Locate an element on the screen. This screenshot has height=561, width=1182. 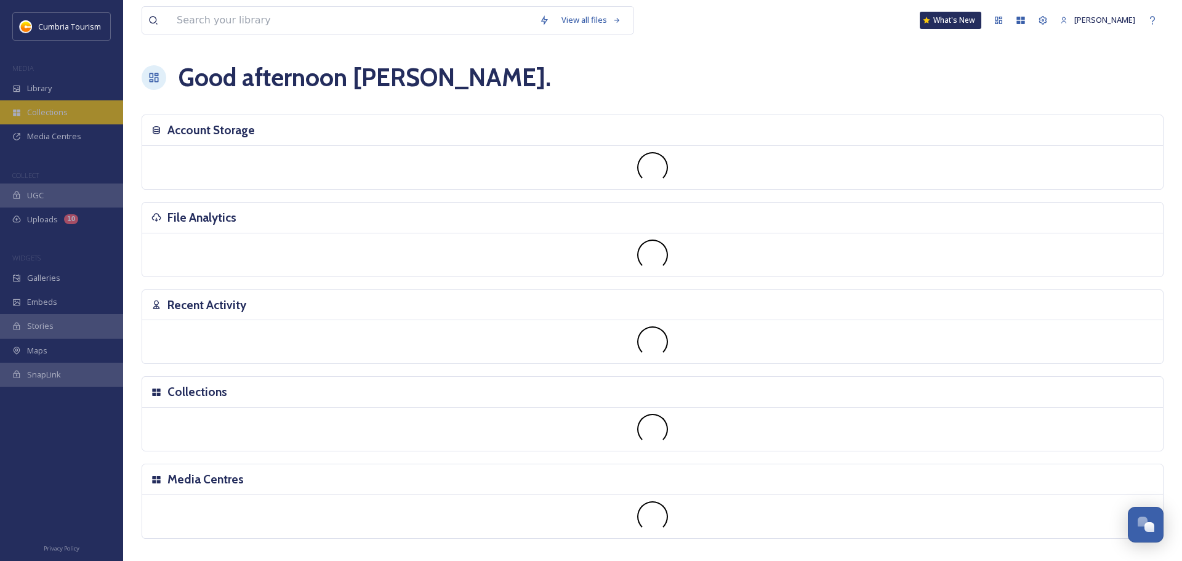
input: Search your library is located at coordinates (352, 20).